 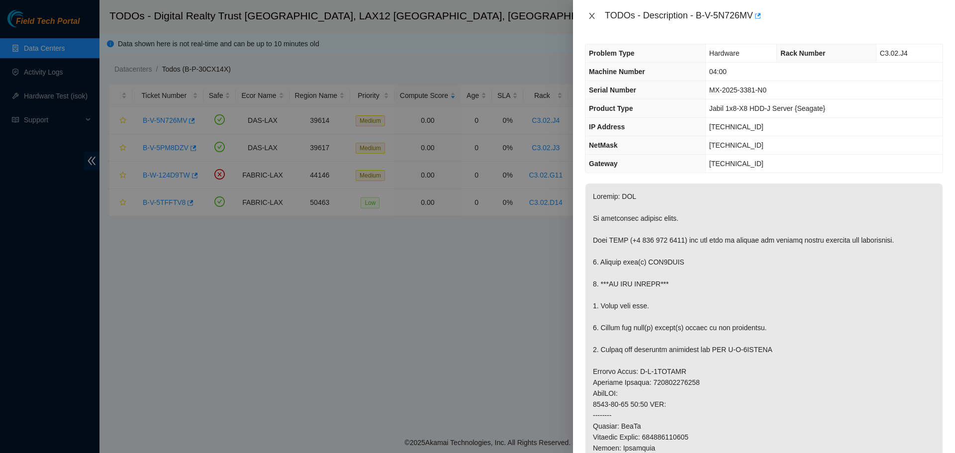 I want to click on span: close, so click(x=592, y=16).